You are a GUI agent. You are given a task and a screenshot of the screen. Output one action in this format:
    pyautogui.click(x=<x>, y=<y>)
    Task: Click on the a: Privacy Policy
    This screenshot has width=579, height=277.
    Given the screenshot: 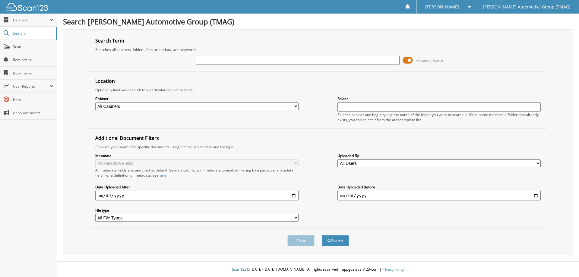 What is the action you would take?
    pyautogui.click(x=393, y=269)
    